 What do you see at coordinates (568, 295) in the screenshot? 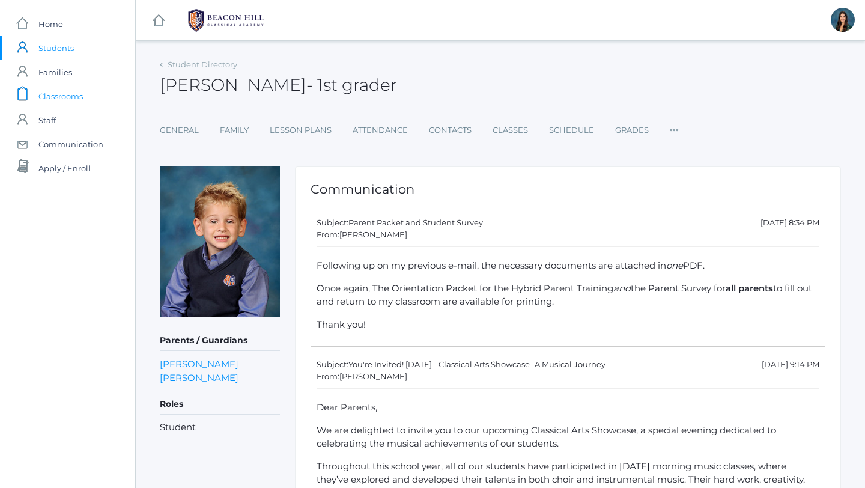
I see `p: Once again, The Orientation Packet for the Hybrid Parent Training the Parent Survey for to fill o...` at bounding box center [568, 295].